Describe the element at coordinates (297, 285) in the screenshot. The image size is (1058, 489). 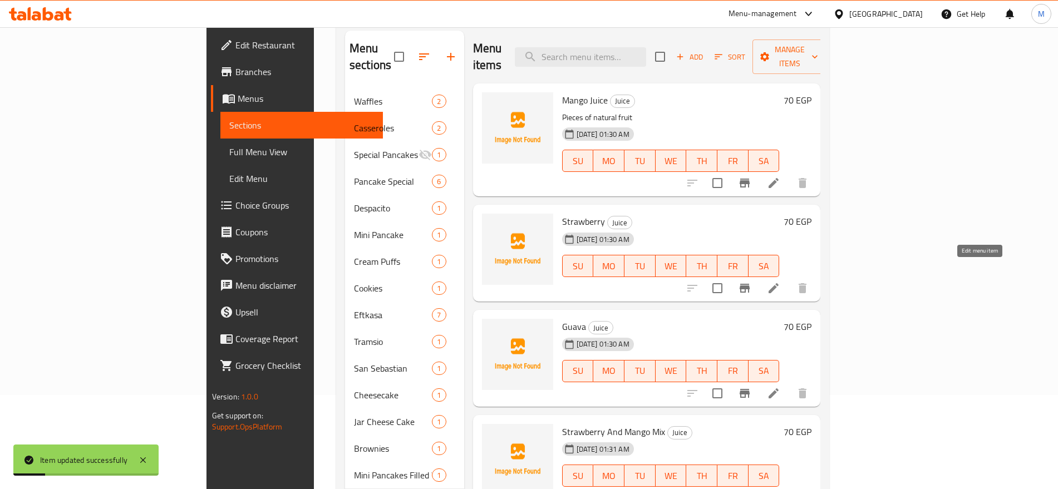
I see `a: Menu disclaimer` at that location.